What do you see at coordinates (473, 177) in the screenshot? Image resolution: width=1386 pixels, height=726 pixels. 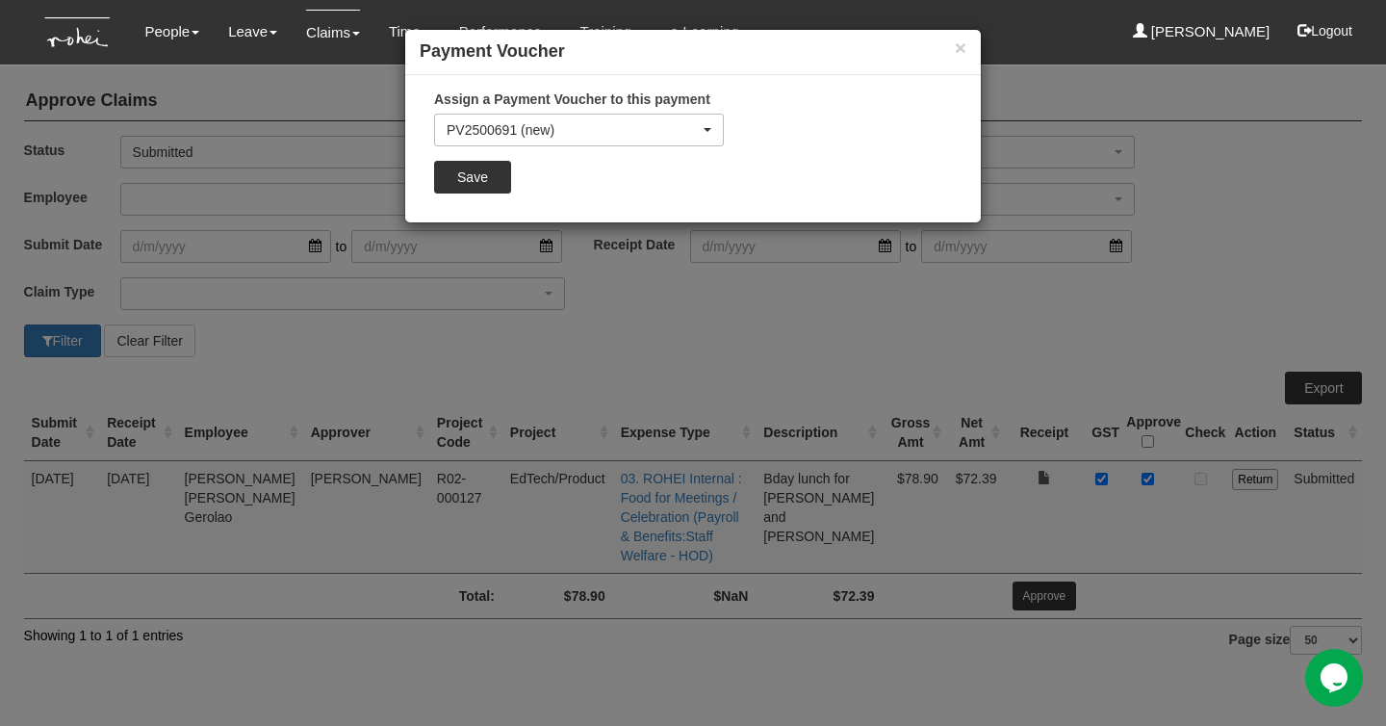 I see `input: Save` at bounding box center [473, 177].